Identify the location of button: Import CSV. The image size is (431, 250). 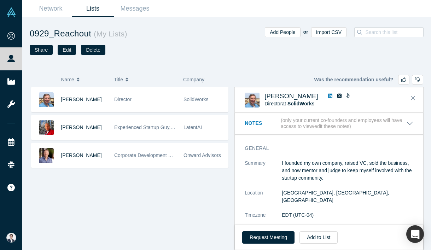
(329, 32).